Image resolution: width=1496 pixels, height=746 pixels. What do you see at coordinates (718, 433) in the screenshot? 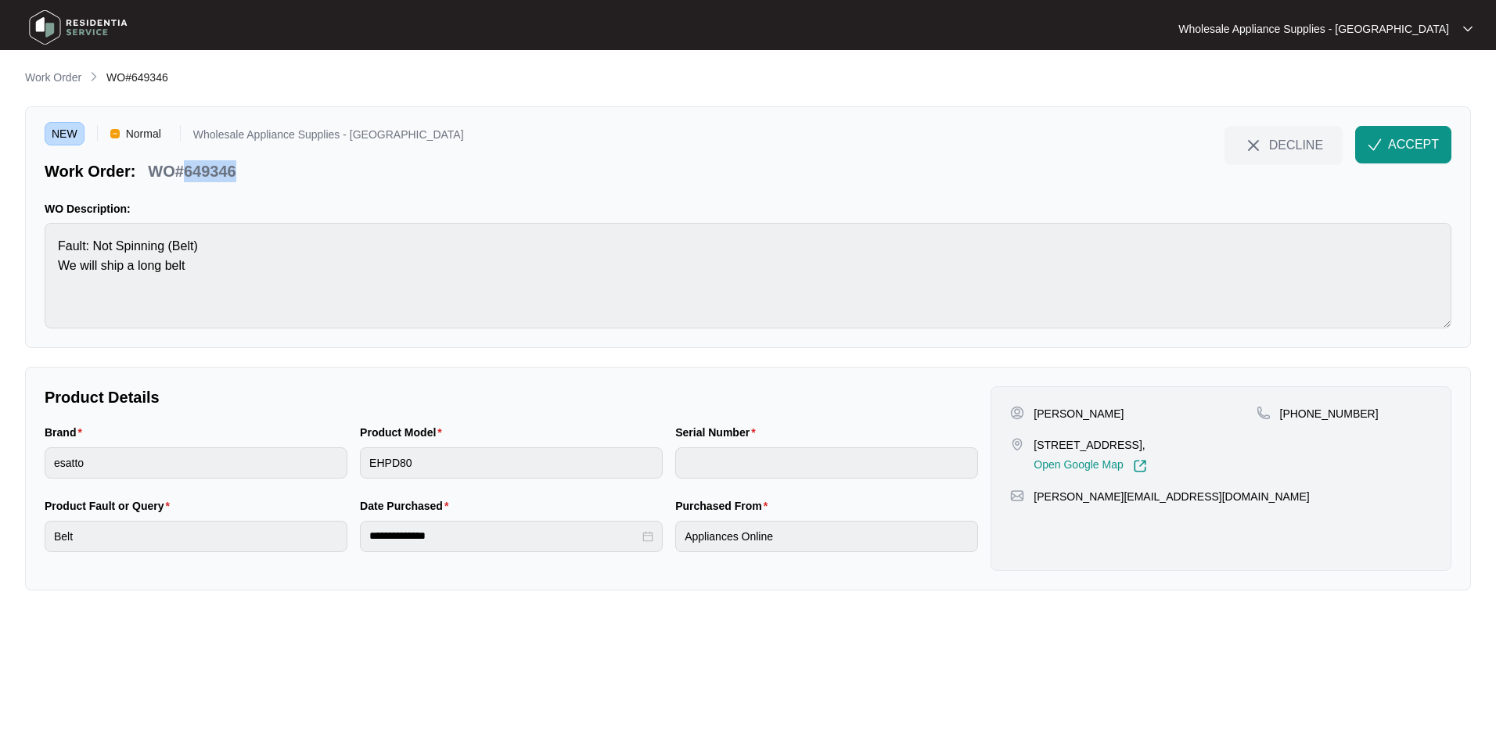
I see `label: Serial Number` at bounding box center [718, 433].